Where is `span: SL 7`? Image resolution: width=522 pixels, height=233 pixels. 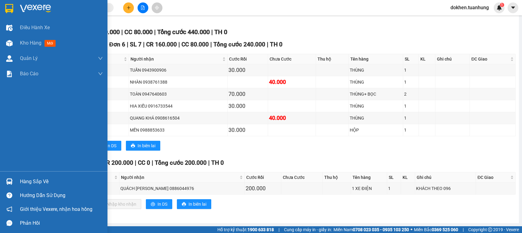
span: SL 7 is located at coordinates (136, 44).